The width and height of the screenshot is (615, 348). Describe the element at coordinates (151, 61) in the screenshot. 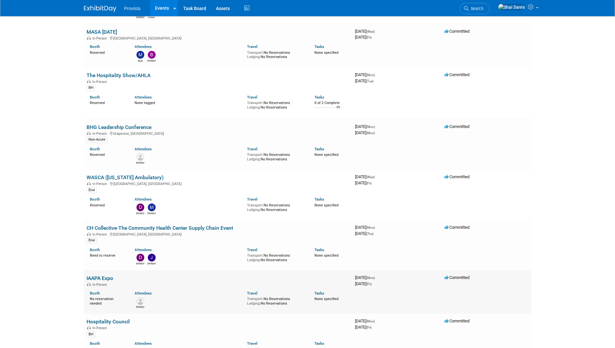

I see `div: Beth Chan` at that location.